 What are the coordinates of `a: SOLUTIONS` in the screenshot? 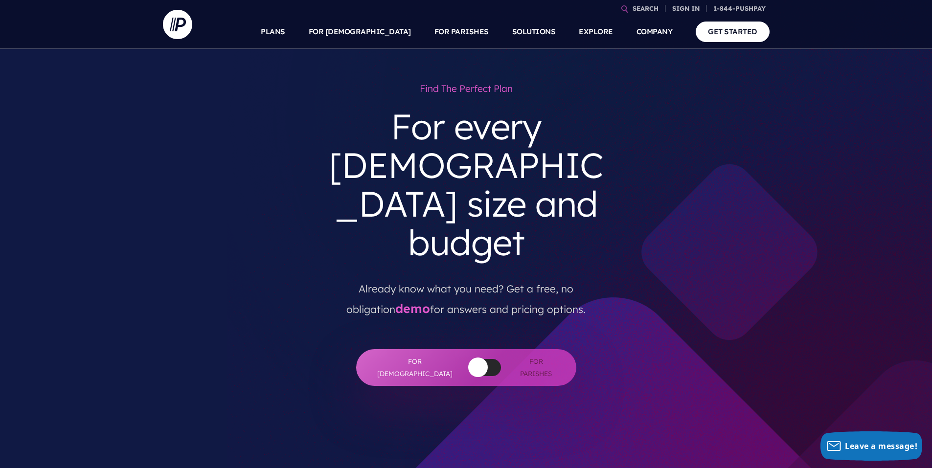 It's located at (534, 32).